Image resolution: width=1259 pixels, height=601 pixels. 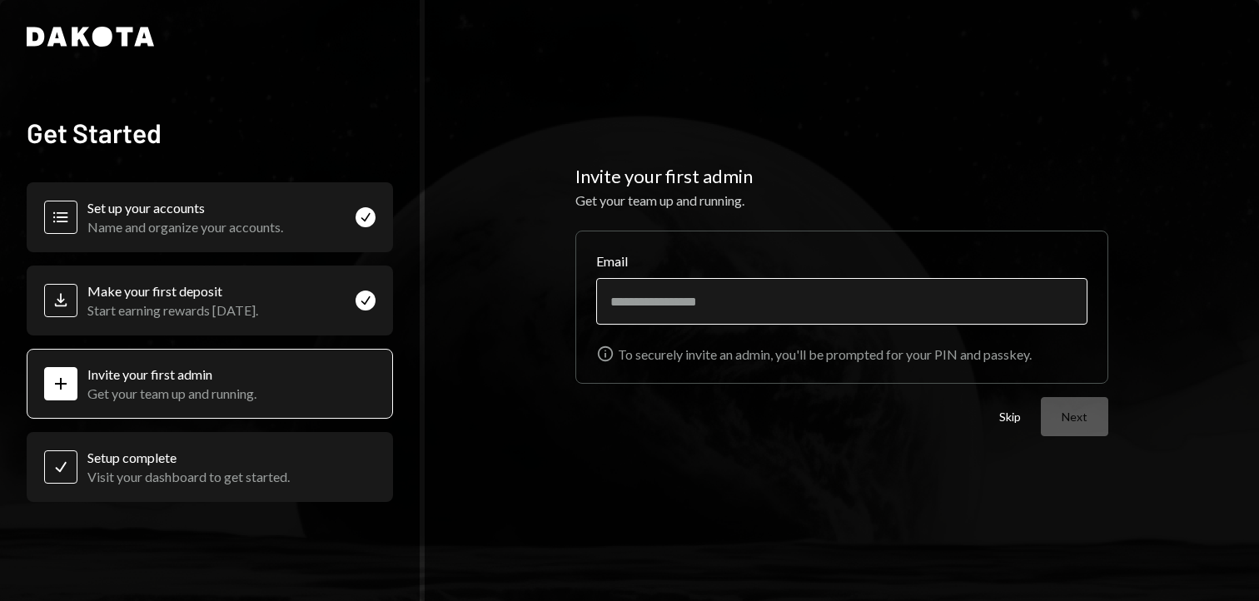 What do you see at coordinates (842, 261) in the screenshot?
I see `label: Email` at bounding box center [842, 261].